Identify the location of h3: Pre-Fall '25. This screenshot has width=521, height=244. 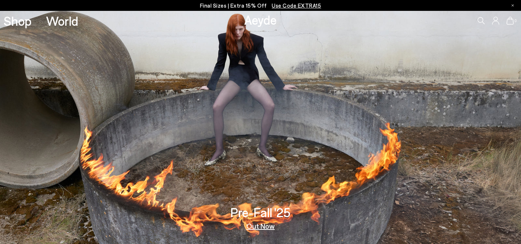
(260, 212).